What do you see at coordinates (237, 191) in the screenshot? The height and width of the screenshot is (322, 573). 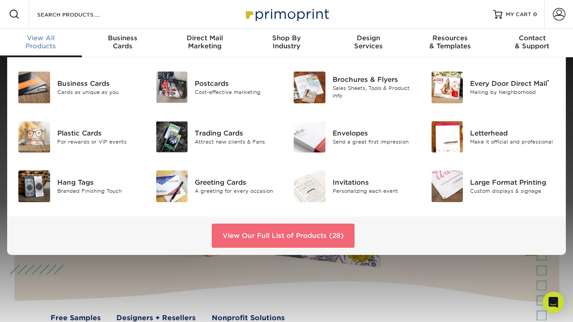 I see `div: A greeting for every occasion` at bounding box center [237, 191].